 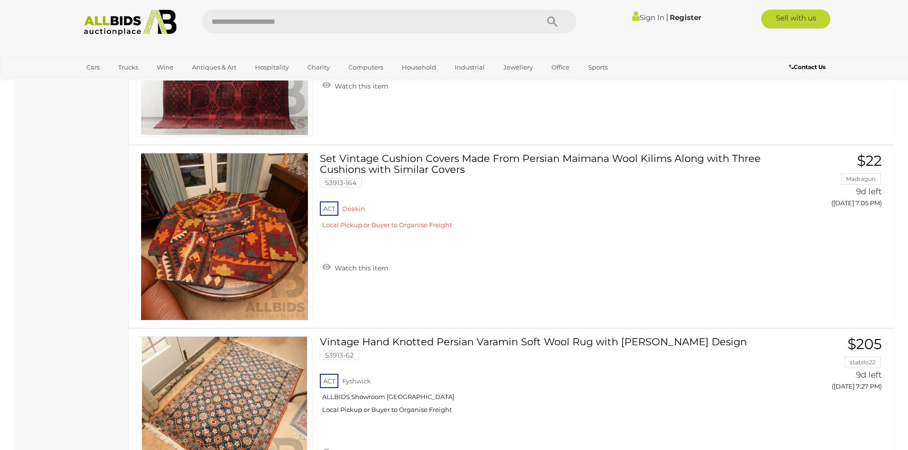 I want to click on b: Contact Us, so click(x=808, y=67).